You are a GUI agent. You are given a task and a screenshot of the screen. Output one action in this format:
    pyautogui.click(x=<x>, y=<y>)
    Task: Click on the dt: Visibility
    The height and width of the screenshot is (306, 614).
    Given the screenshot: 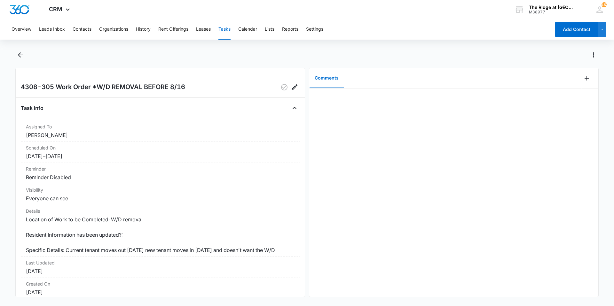 What is the action you would take?
    pyautogui.click(x=160, y=190)
    